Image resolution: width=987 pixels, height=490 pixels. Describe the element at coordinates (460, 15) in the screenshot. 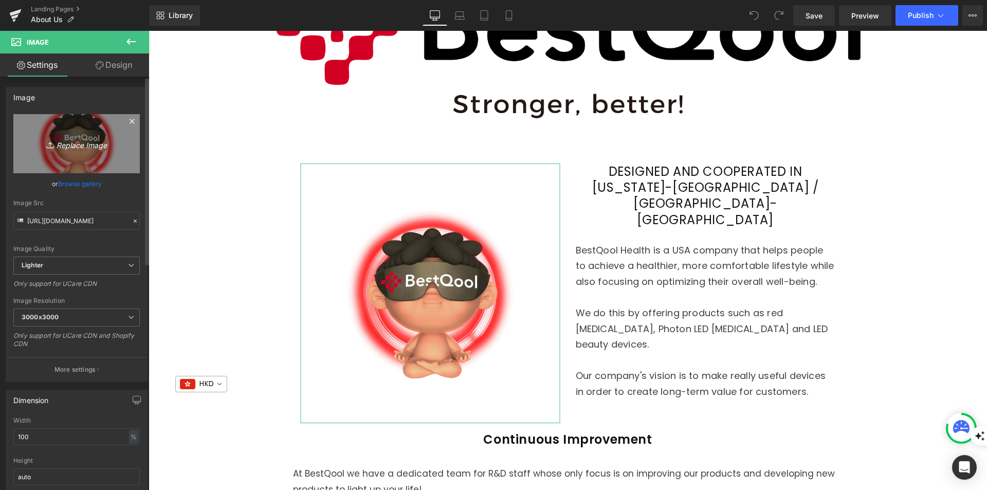

I see `a: Laptop` at that location.